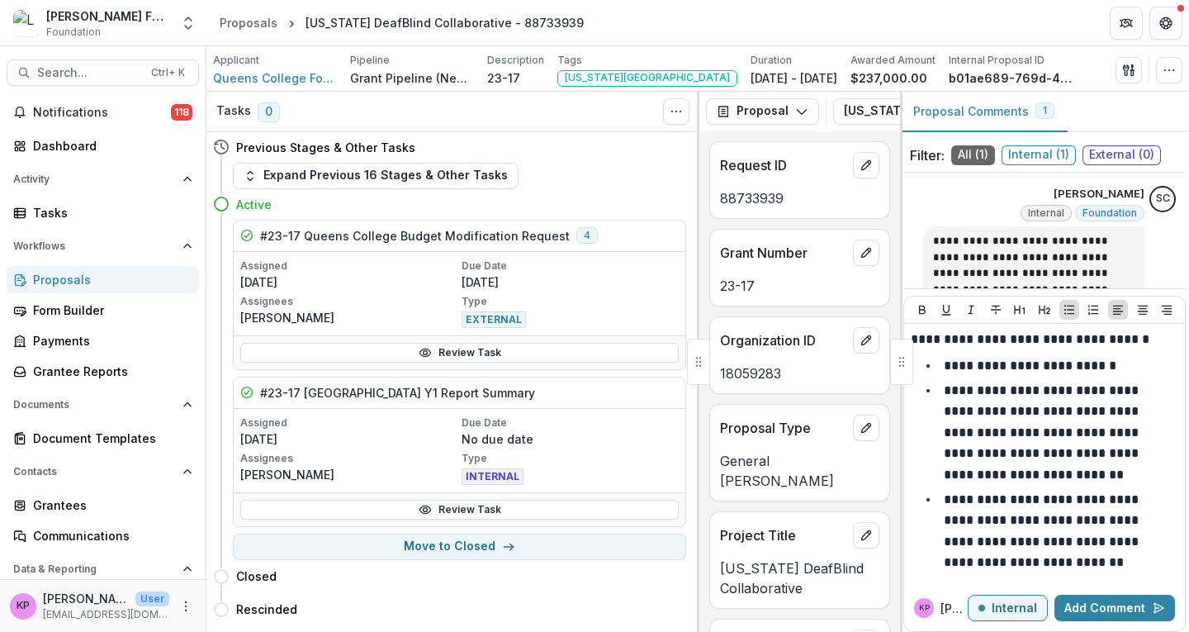 Image resolution: width=1189 pixels, height=632 pixels. What do you see at coordinates (102, 112) in the screenshot?
I see `span: Notifications` at bounding box center [102, 112].